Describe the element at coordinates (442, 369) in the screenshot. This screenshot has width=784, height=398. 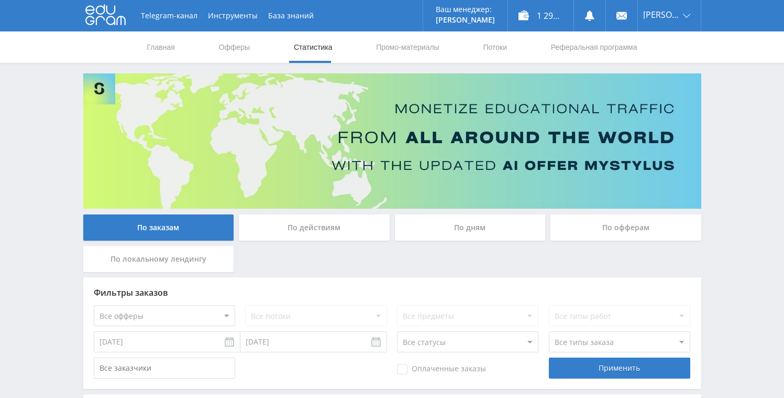
I see `span: Оплаченные заказы` at that location.